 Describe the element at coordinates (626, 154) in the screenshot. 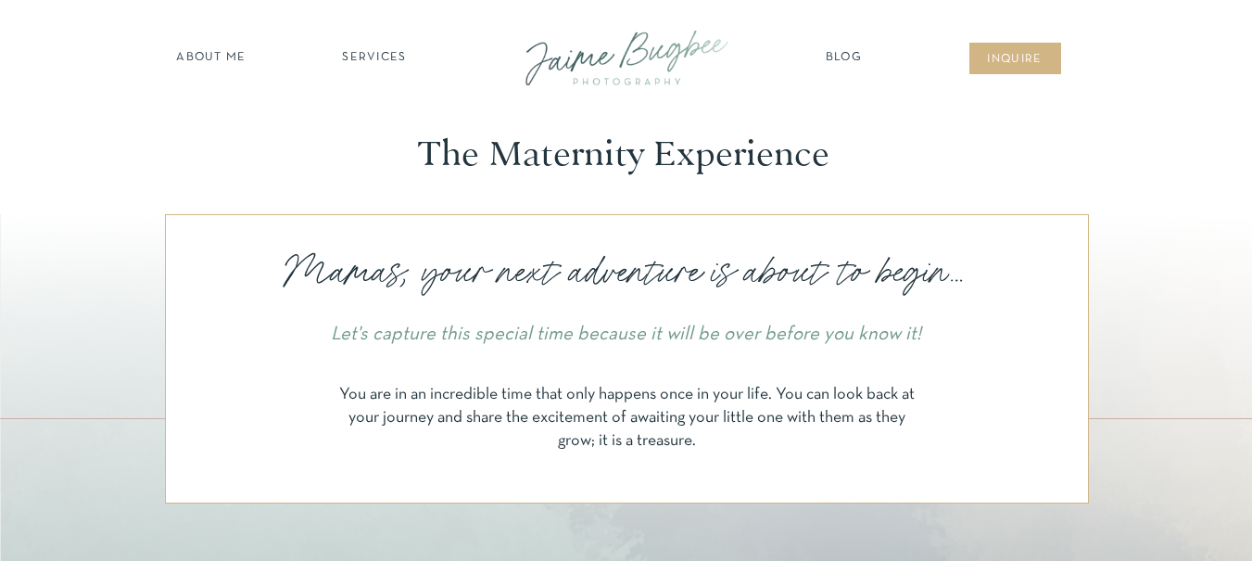

I see `p: The Maternity Experience` at that location.